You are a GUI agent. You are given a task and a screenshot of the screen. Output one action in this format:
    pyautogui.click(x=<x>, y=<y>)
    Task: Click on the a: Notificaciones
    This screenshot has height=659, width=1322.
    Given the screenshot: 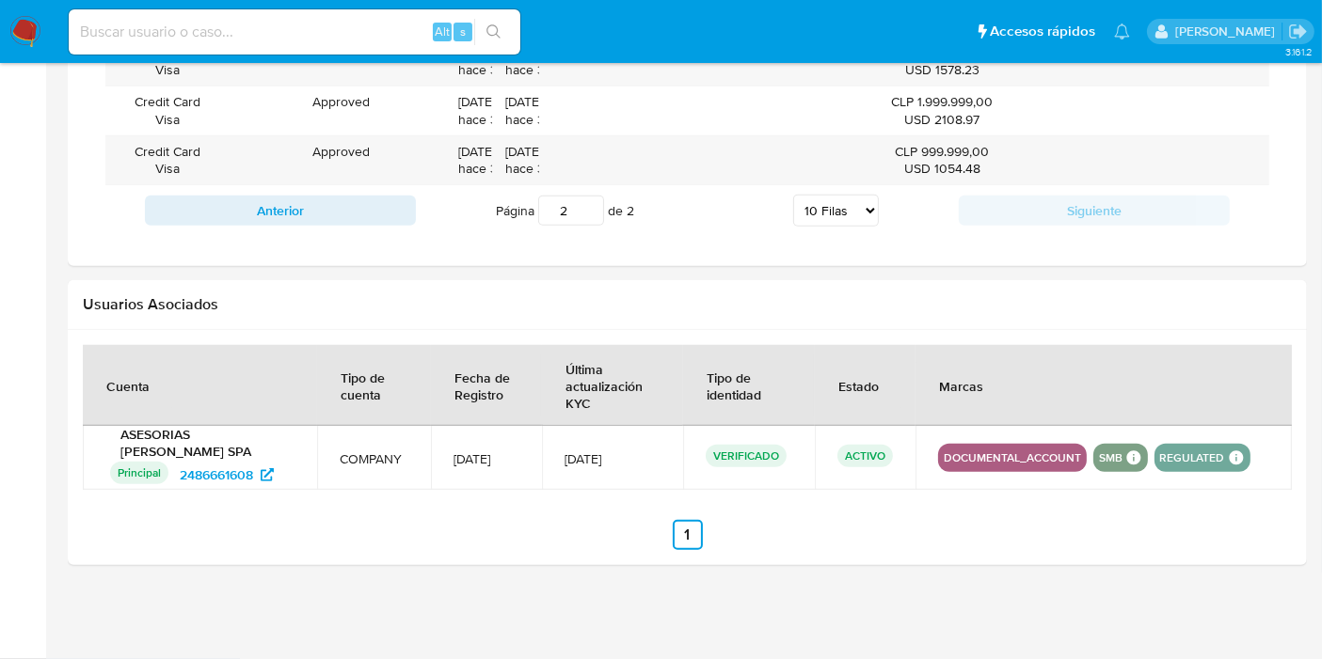 What is the action you would take?
    pyautogui.click(x=1121, y=31)
    